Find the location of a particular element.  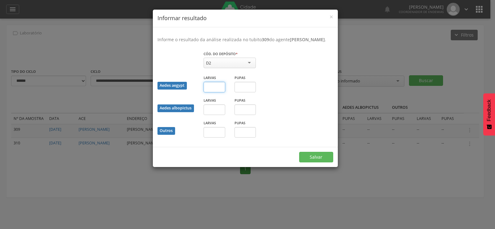

div: Outros is located at coordinates (166, 131).